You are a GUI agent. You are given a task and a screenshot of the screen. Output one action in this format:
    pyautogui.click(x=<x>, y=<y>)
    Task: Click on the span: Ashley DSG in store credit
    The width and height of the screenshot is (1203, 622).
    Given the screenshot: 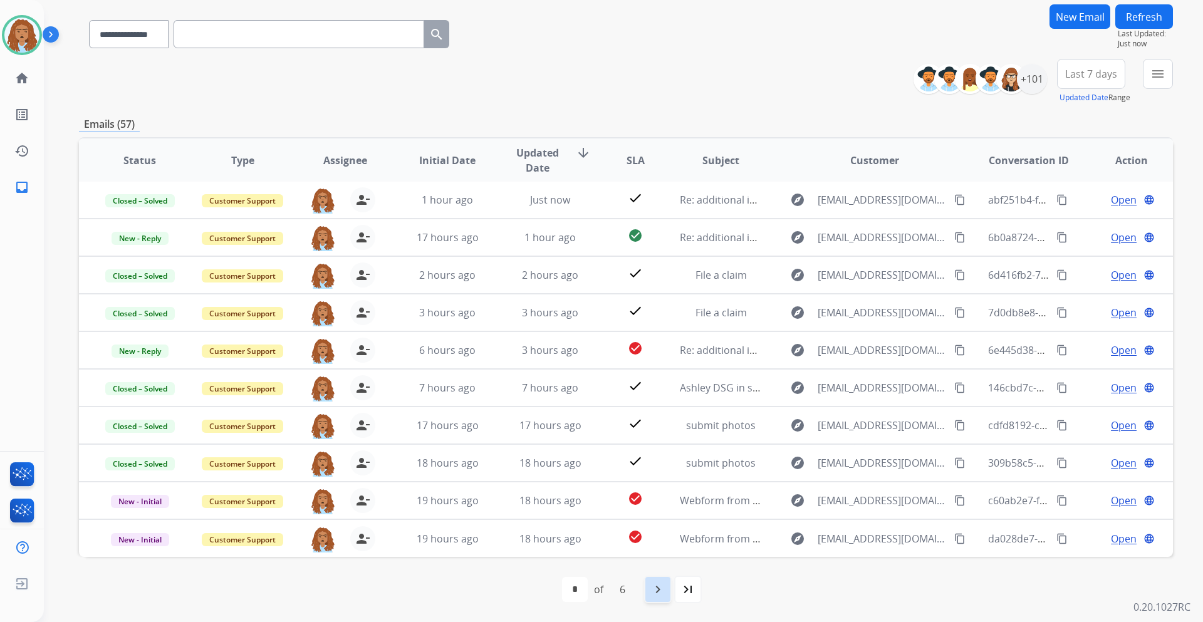 What is the action you would take?
    pyautogui.click(x=741, y=388)
    